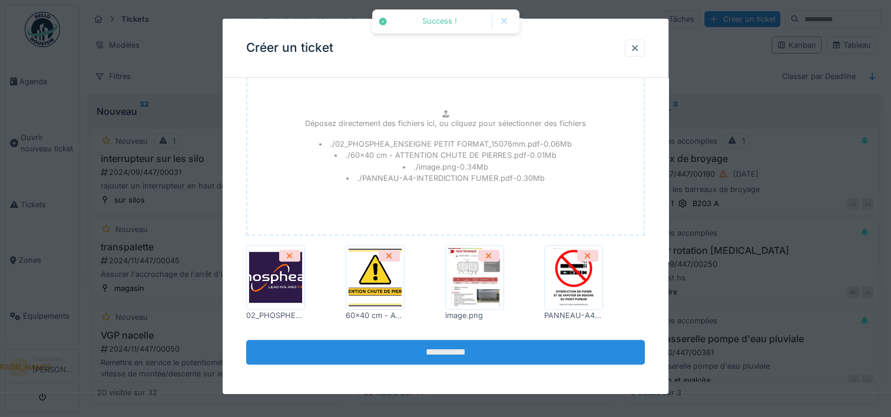 This screenshot has width=891, height=417. What do you see at coordinates (375, 315) in the screenshot?
I see `div: 60x40 cm - ATTENTION CHUTE DE PIERRES.pdf` at bounding box center [375, 315].